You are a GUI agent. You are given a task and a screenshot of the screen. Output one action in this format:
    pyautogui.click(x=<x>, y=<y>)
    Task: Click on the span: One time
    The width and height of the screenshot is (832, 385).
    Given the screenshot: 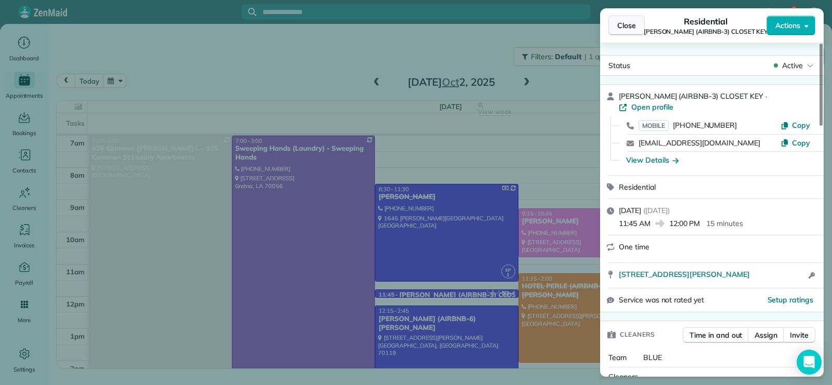 What is the action you would take?
    pyautogui.click(x=634, y=247)
    